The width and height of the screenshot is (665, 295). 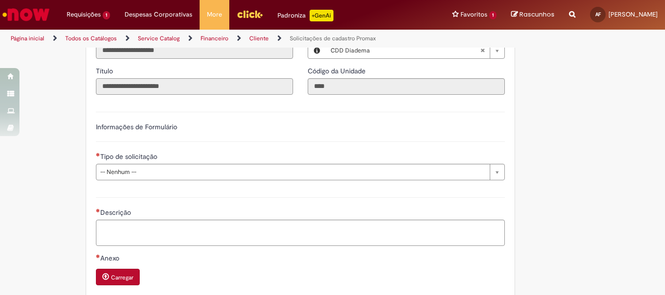 I want to click on input: Email, so click(x=194, y=51).